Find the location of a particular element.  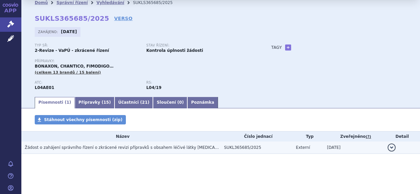

th: Číslo jednací is located at coordinates (257, 136).